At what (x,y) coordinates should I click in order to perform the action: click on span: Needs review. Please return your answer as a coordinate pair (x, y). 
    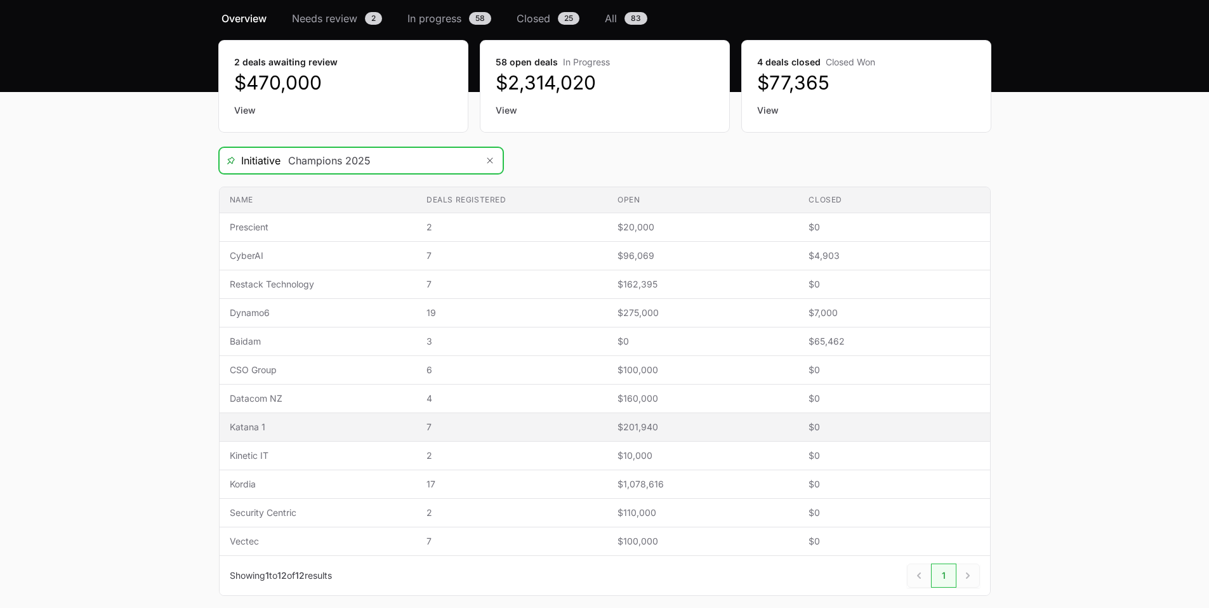
    Looking at the image, I should click on (324, 18).